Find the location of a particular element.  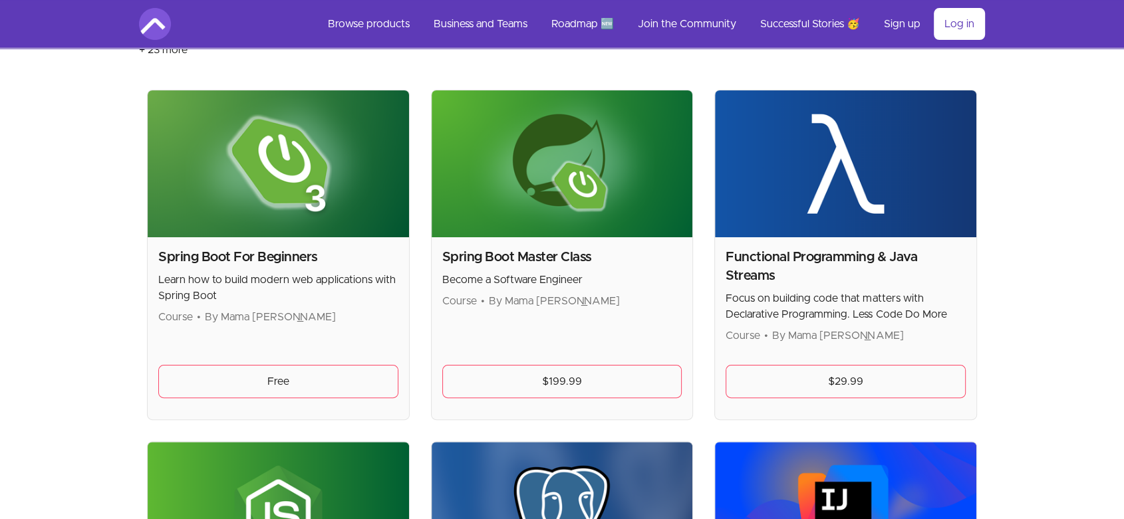

a: Sign up is located at coordinates (902, 24).